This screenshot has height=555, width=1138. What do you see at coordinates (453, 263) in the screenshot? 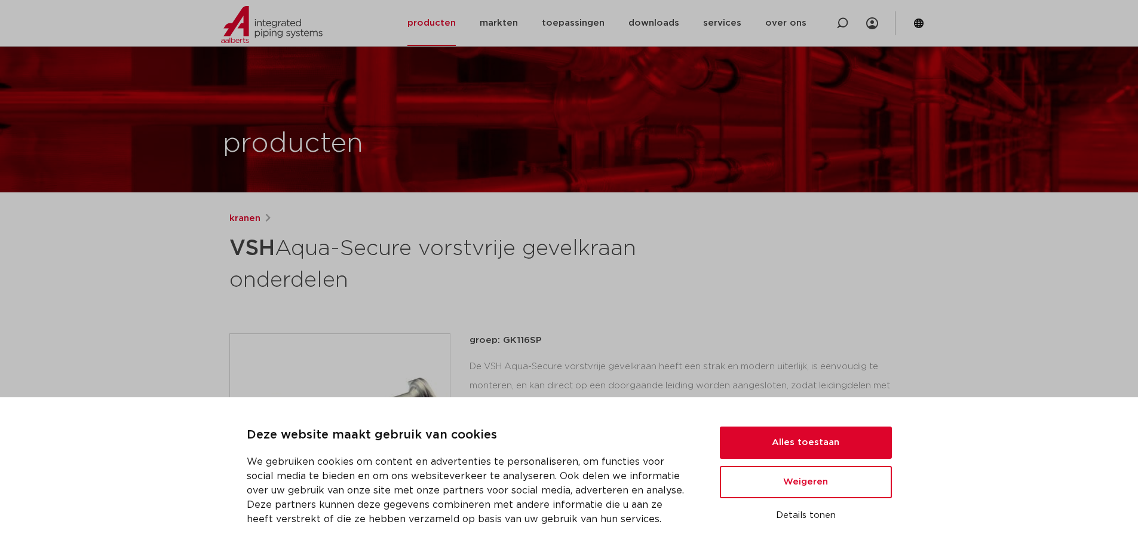
I see `h1: Aqua-Secure vorstvrije gevelkraan onderdelen` at bounding box center [453, 263].